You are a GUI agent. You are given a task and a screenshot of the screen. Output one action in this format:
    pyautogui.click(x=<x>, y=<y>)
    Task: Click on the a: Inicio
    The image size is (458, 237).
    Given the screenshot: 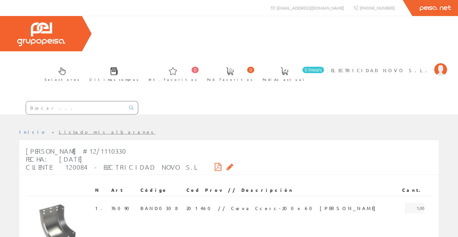 What is the action you would take?
    pyautogui.click(x=33, y=132)
    